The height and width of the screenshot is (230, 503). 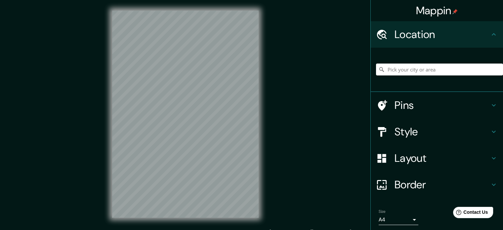 What do you see at coordinates (437, 132) in the screenshot?
I see `div: Style` at bounding box center [437, 132].